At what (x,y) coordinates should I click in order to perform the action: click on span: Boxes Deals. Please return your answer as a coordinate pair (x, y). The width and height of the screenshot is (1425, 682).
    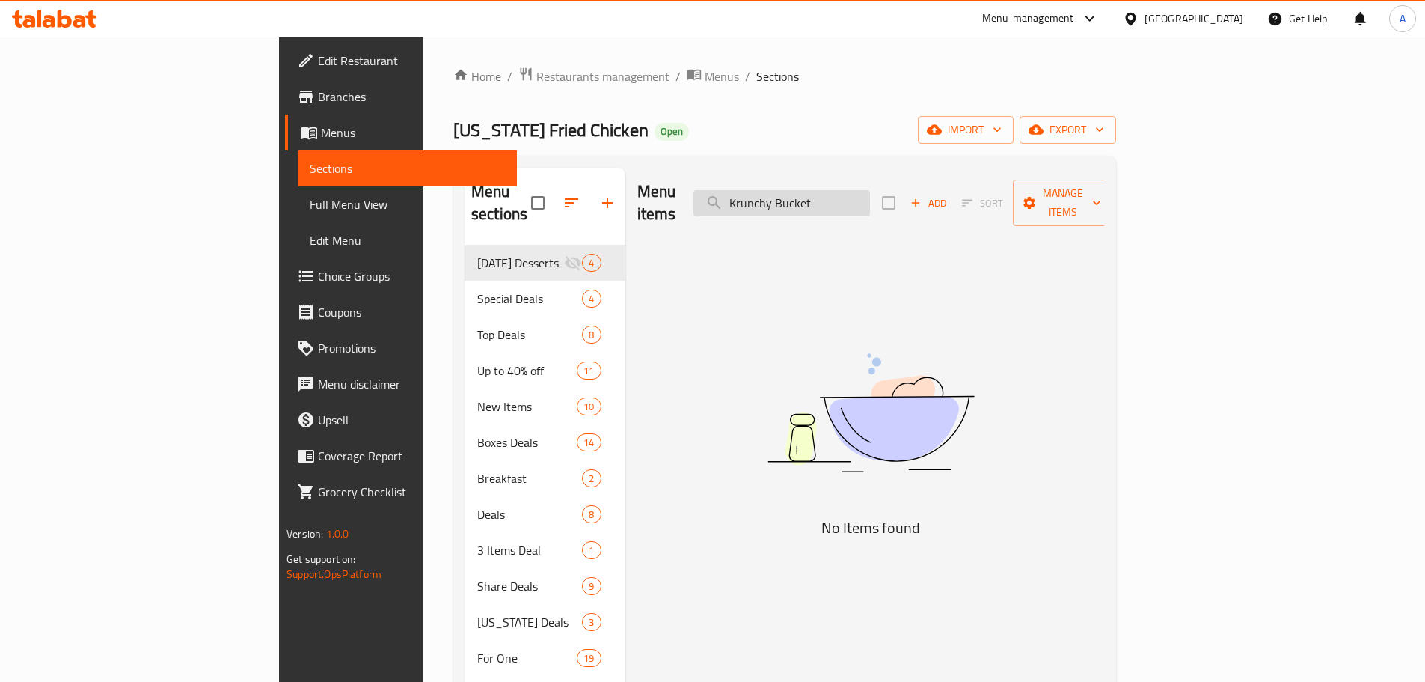
    Looking at the image, I should click on (527, 442).